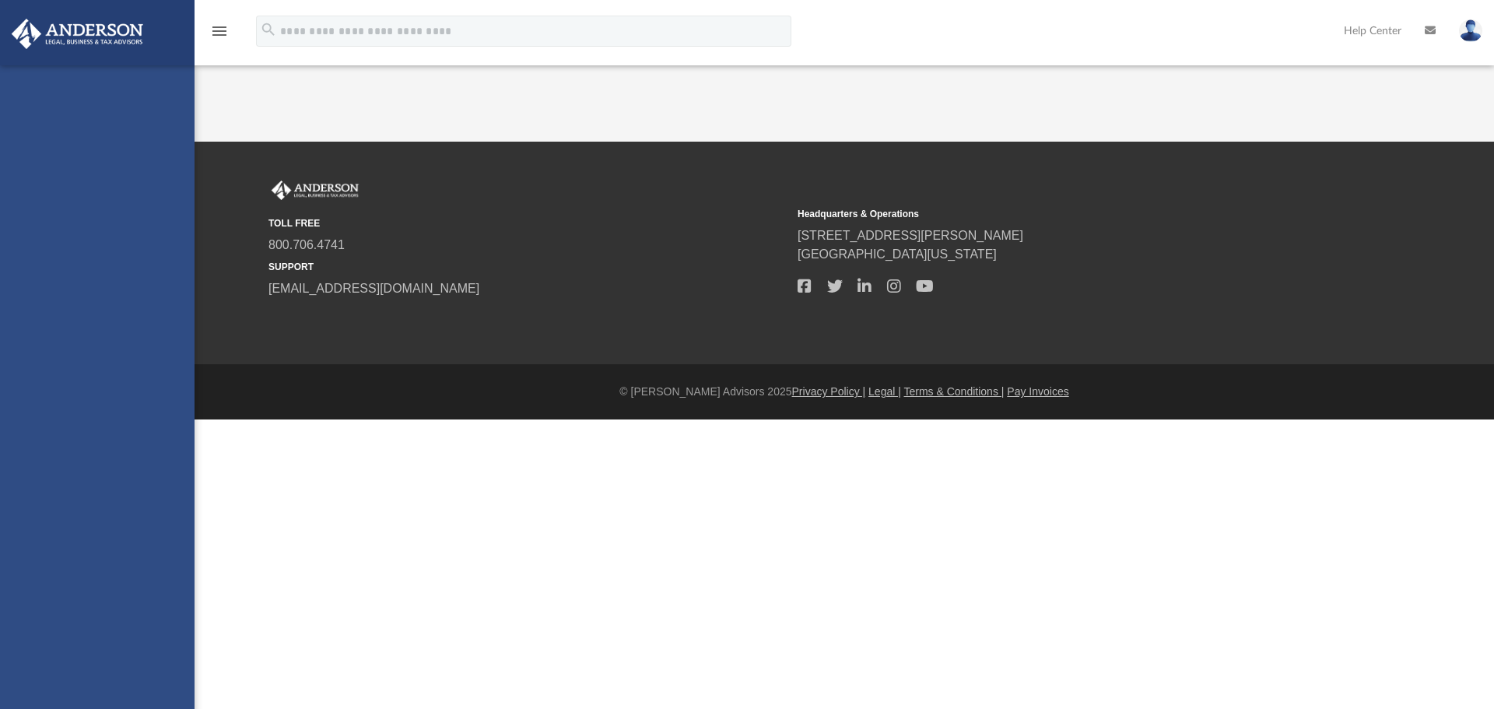 This screenshot has height=709, width=1494. What do you see at coordinates (219, 31) in the screenshot?
I see `i: menu` at bounding box center [219, 31].